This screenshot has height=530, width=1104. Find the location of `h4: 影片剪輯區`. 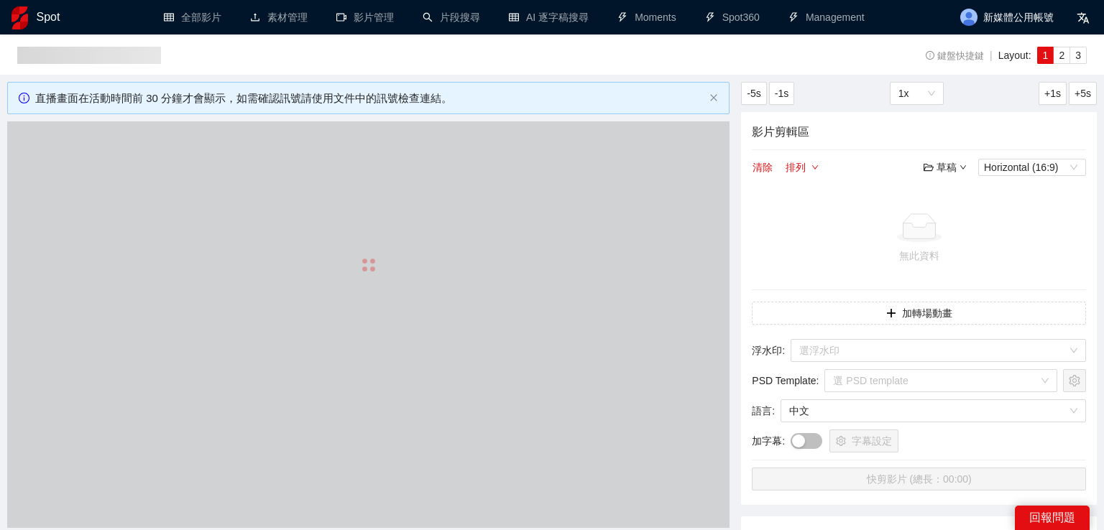

h4: 影片剪輯區 is located at coordinates (919, 132).